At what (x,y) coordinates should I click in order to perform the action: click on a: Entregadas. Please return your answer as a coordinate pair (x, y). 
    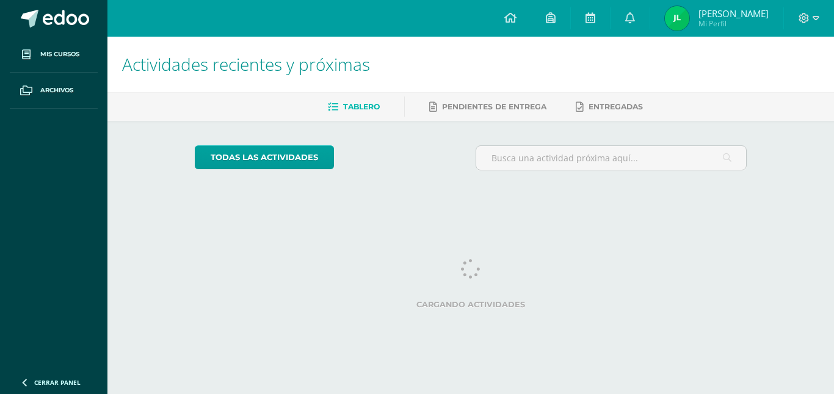
    Looking at the image, I should click on (609, 107).